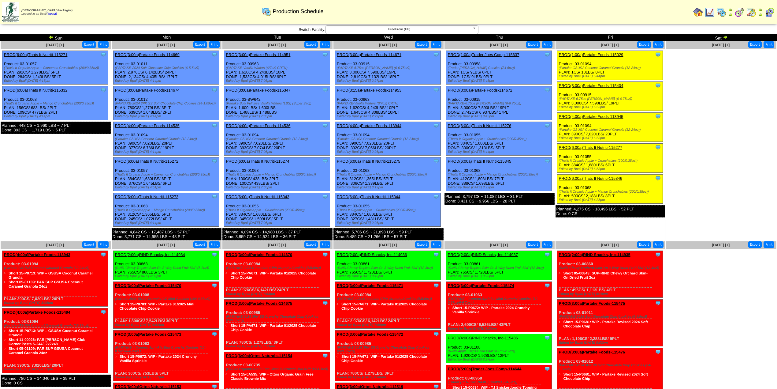 The height and width of the screenshot is (389, 777). I want to click on a: PROD(4:00a)Partake Foods-114535, so click(147, 125).